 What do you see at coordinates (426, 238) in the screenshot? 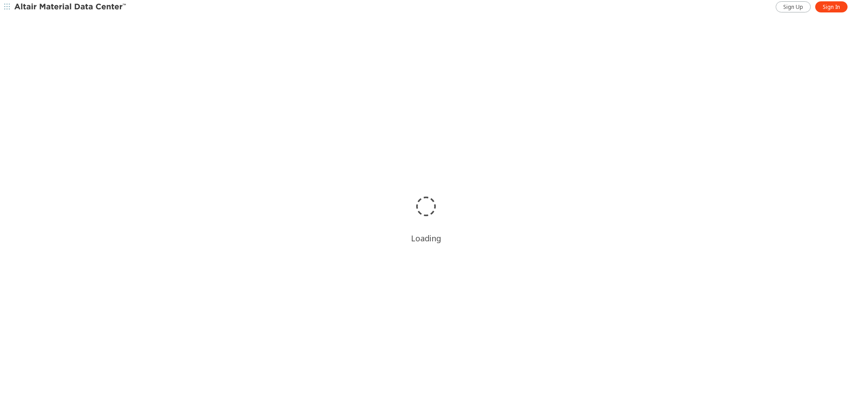
I see `div: Loading` at bounding box center [426, 238].